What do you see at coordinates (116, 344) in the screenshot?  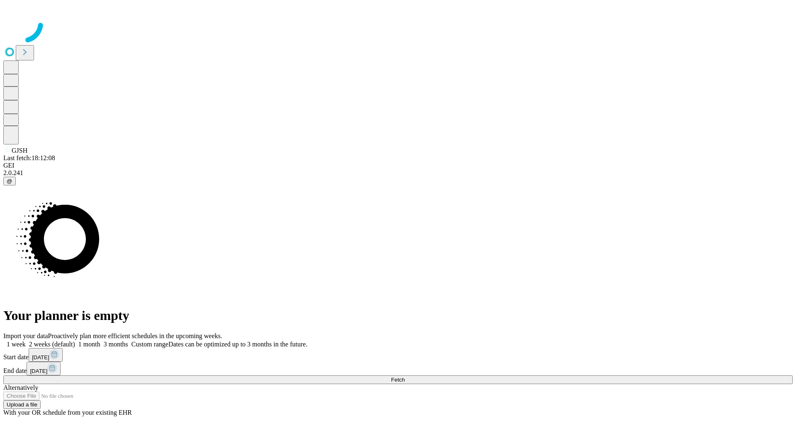 I see `span: 3 months` at bounding box center [116, 344].